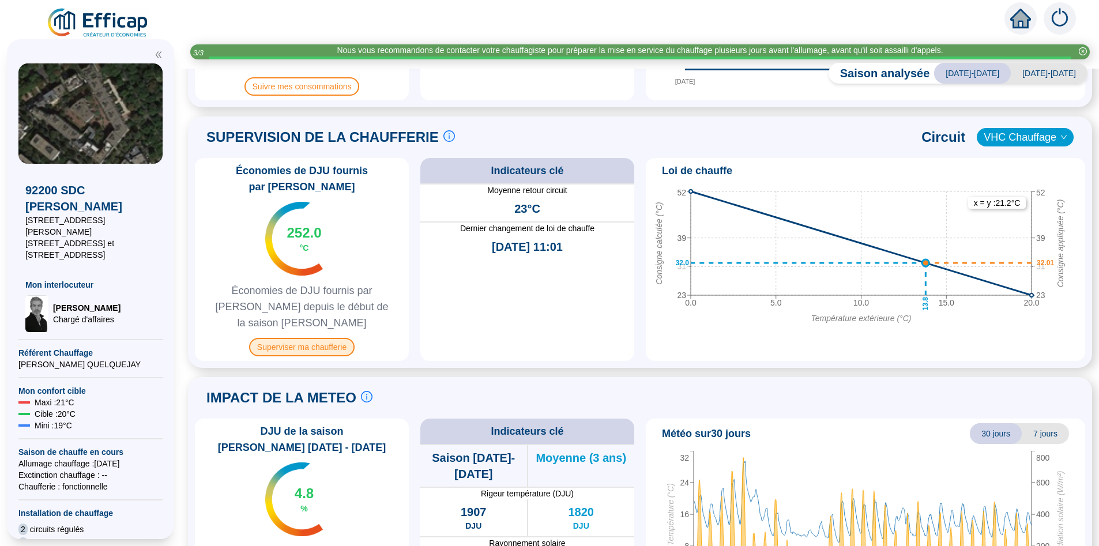  Describe the element at coordinates (305, 248) in the screenshot. I see `span: °C` at that location.